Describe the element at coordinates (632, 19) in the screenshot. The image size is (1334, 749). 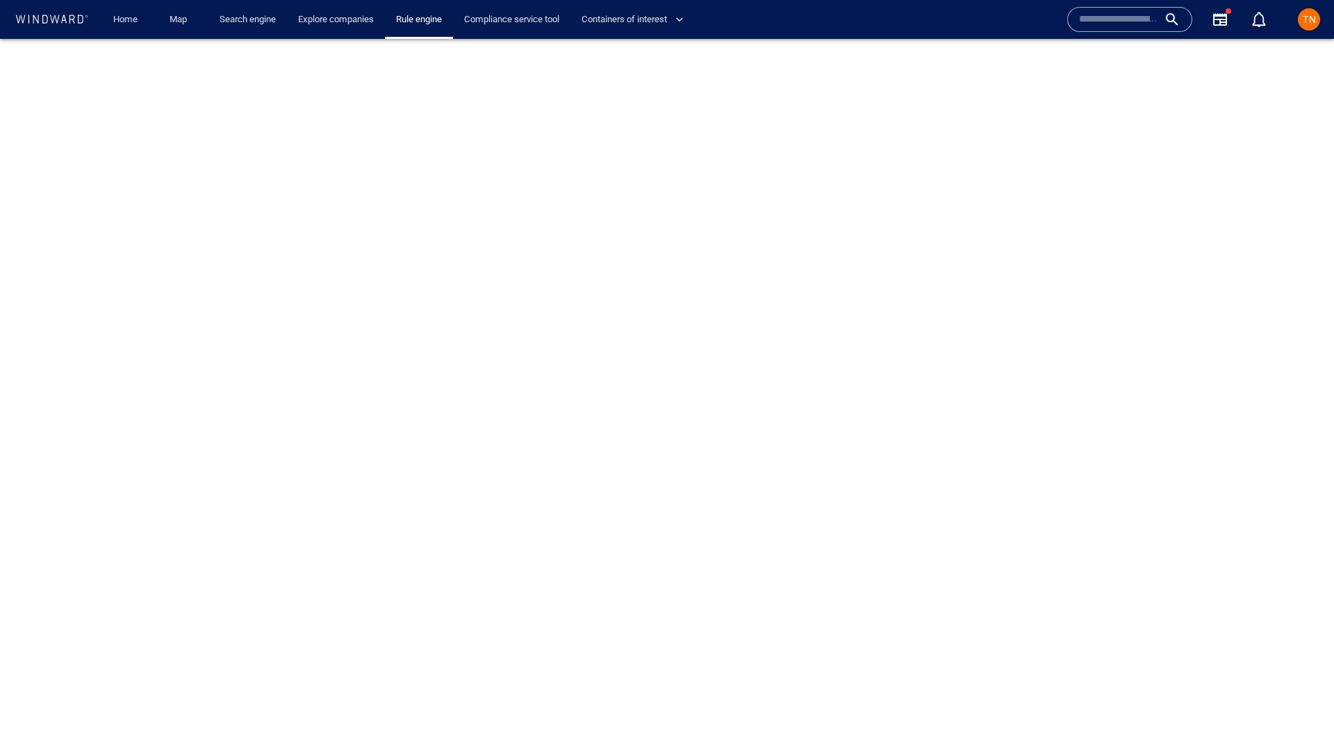
I see `span: Containers of interest` at that location.